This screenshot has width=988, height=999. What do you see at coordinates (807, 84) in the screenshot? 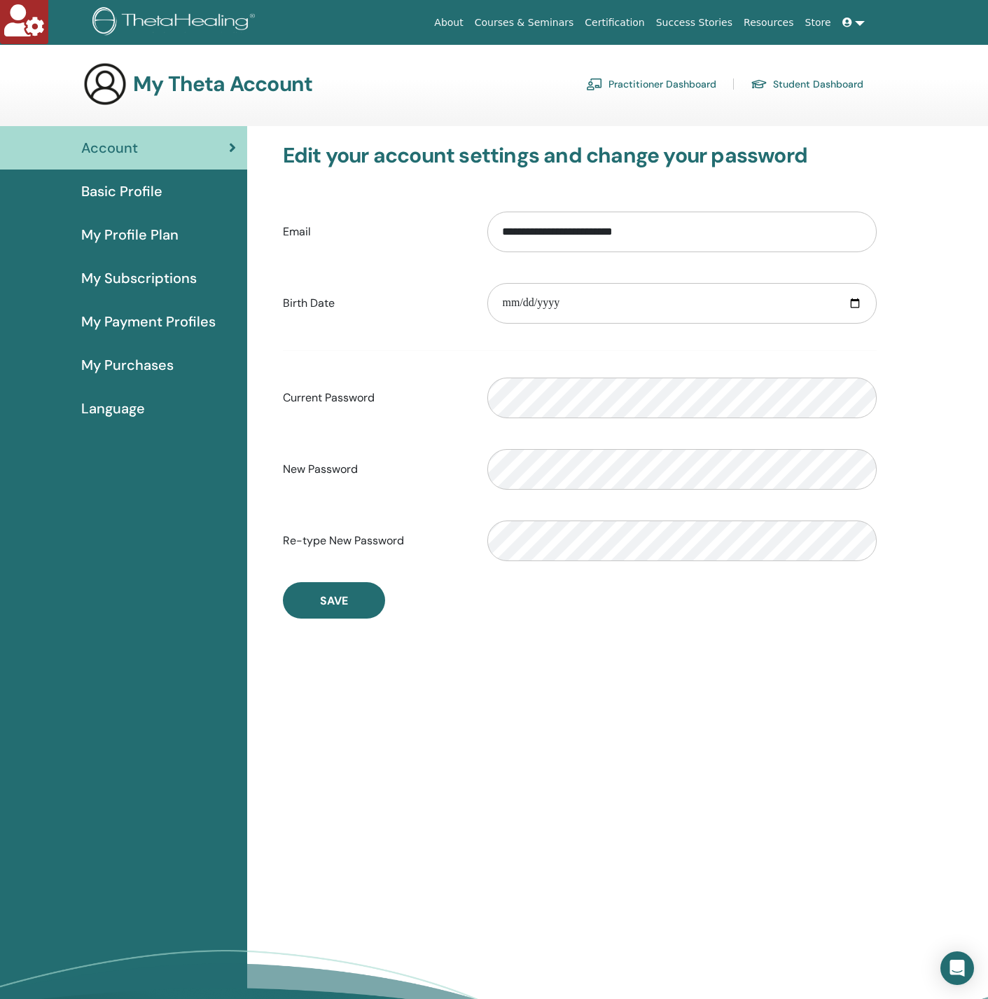
I see `a: Student Dashboard` at bounding box center [807, 84].